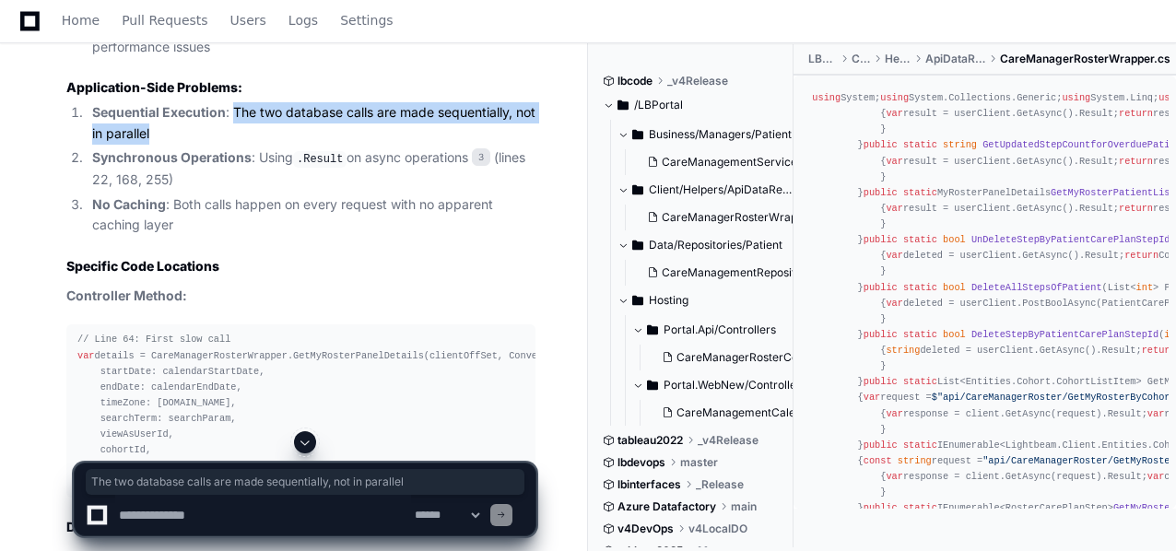 Image resolution: width=1176 pixels, height=551 pixels. I want to click on span: Logs, so click(303, 20).